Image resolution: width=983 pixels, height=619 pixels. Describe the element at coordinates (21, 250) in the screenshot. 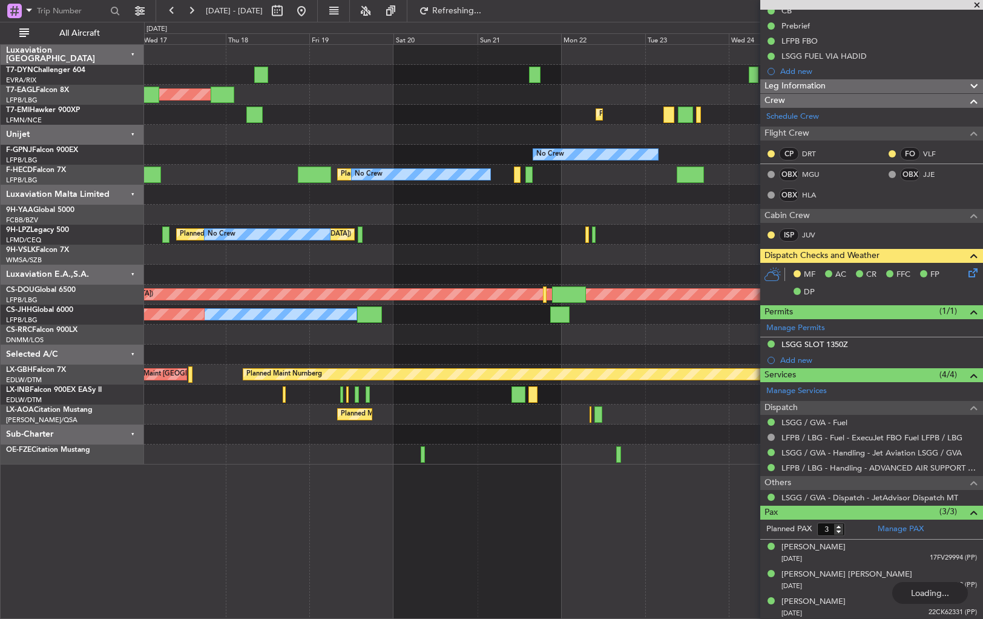

I see `span: 9H-VSLK` at that location.